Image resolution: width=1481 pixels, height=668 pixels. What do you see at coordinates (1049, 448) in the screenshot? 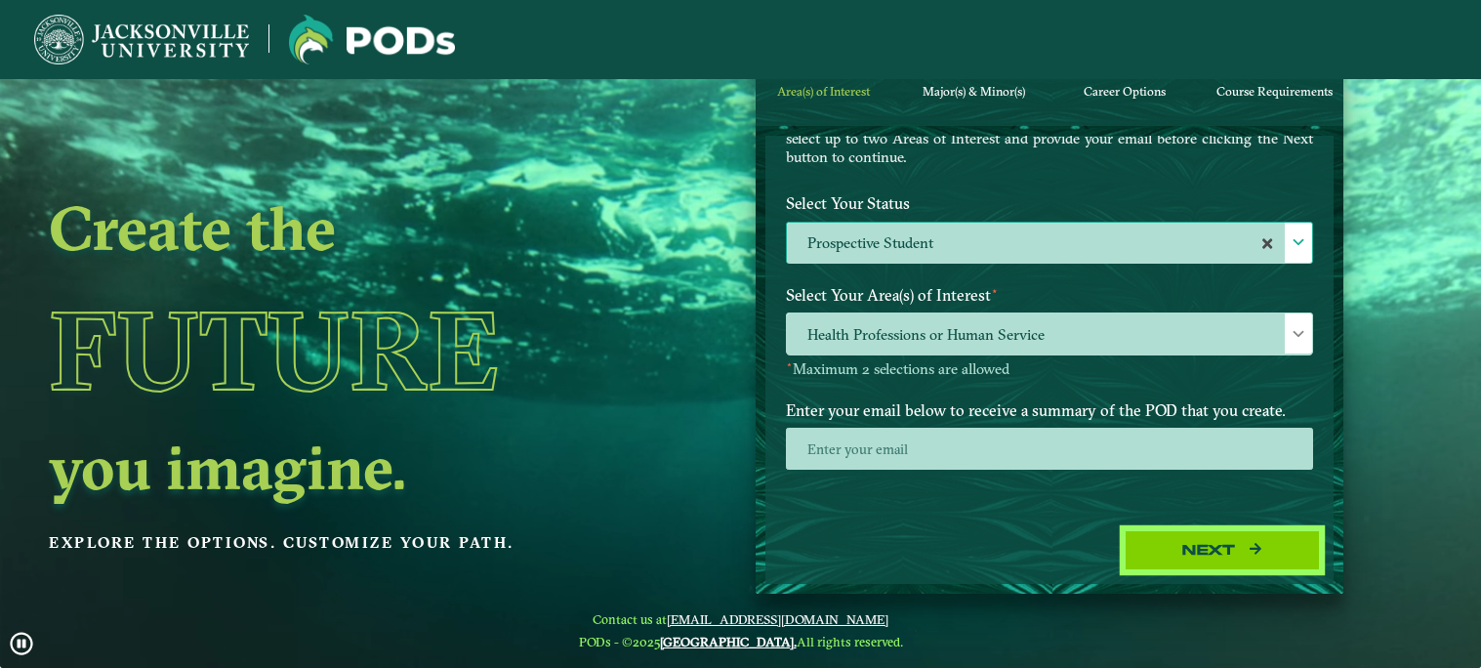
I see `input: Enter your email` at bounding box center [1049, 448].